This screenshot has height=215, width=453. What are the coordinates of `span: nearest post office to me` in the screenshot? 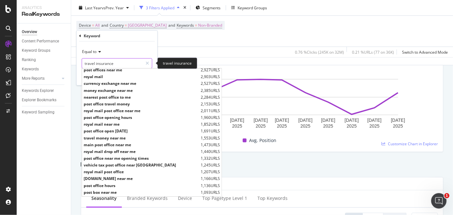 It's located at (141, 97).